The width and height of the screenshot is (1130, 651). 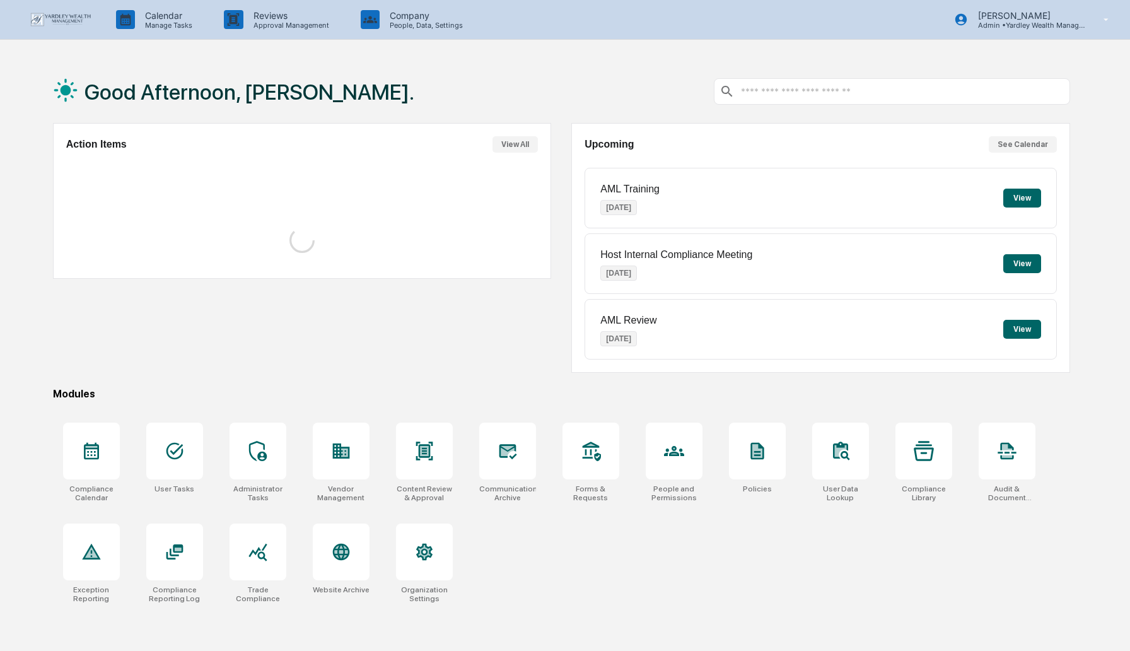 What do you see at coordinates (166, 25) in the screenshot?
I see `p: Manage Tasks` at bounding box center [166, 25].